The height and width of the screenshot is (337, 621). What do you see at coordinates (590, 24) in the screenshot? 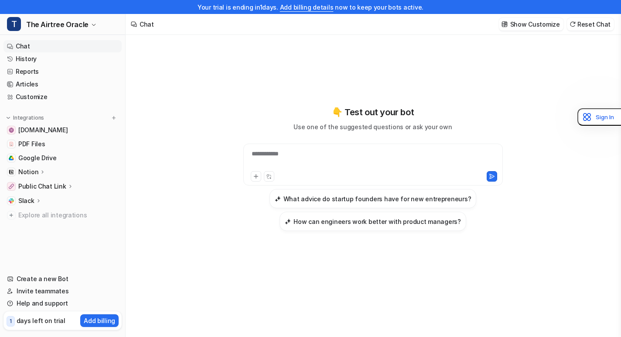
I see `button: Reset Chat` at bounding box center [590, 24].